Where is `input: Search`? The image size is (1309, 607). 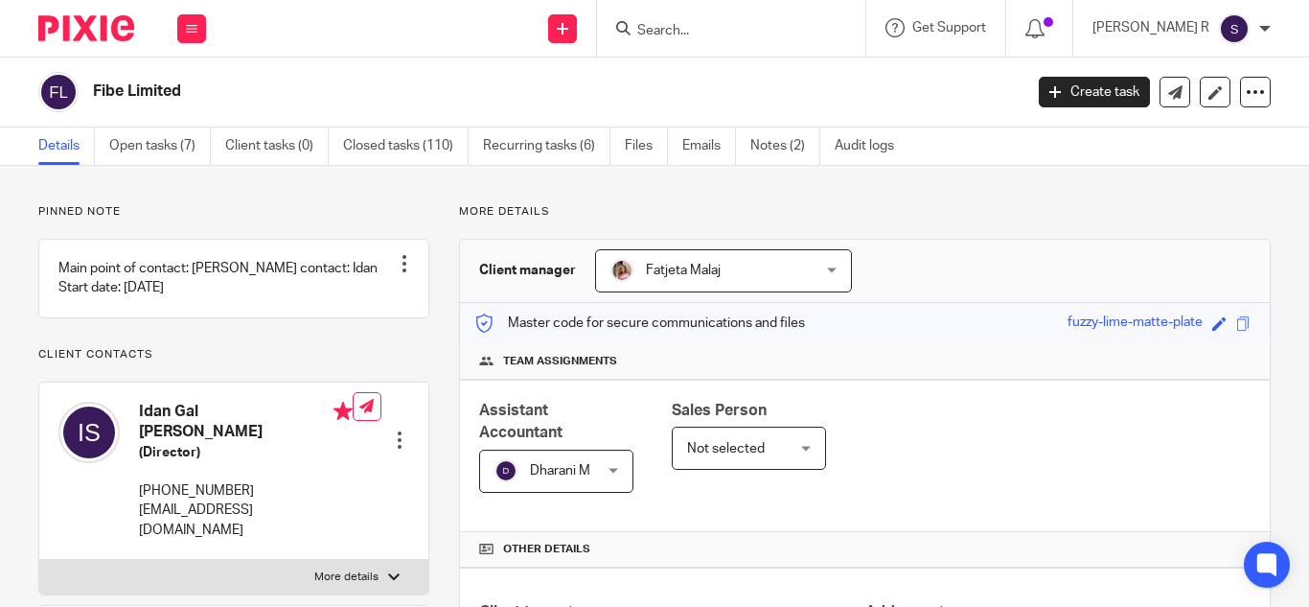
input: Search is located at coordinates (722, 32).